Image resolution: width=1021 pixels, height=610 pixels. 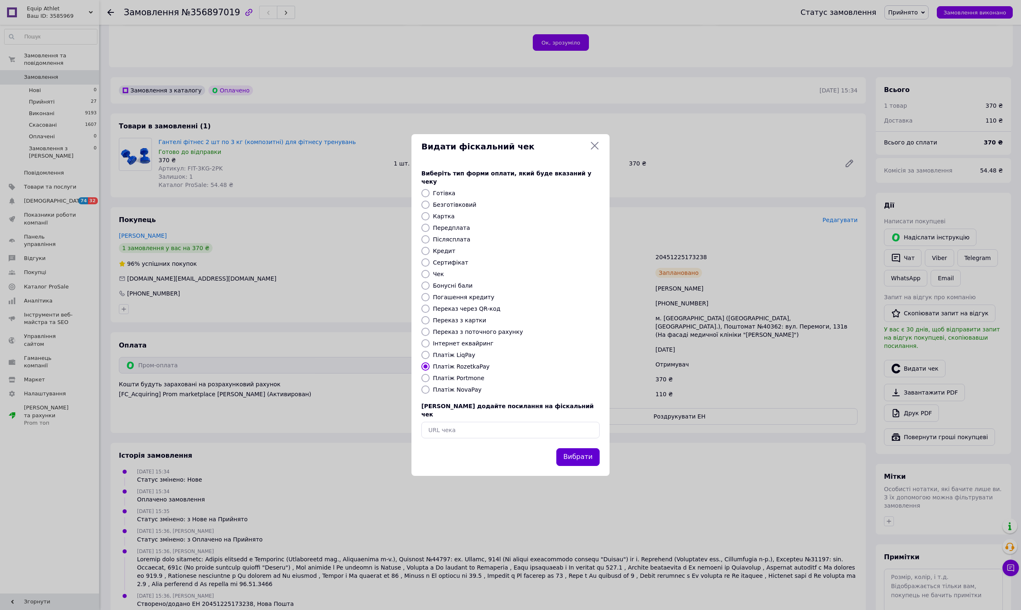 What do you see at coordinates (444, 193) in the screenshot?
I see `label: Готівка` at bounding box center [444, 193].